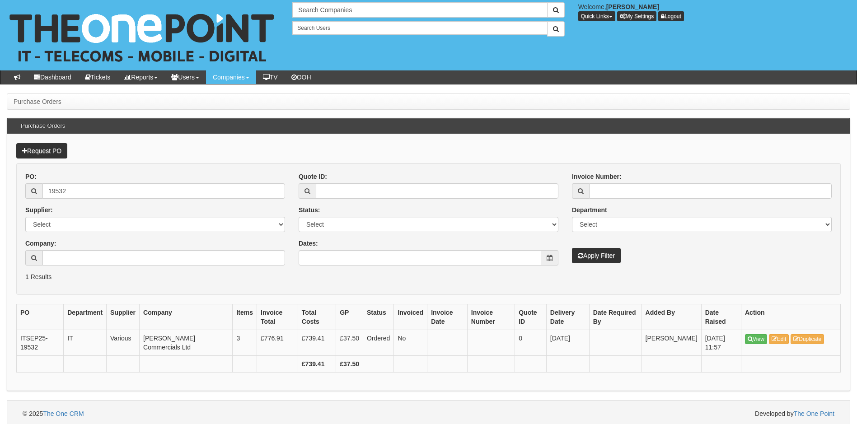  What do you see at coordinates (531, 317) in the screenshot?
I see `th: Quote ID` at bounding box center [531, 317].